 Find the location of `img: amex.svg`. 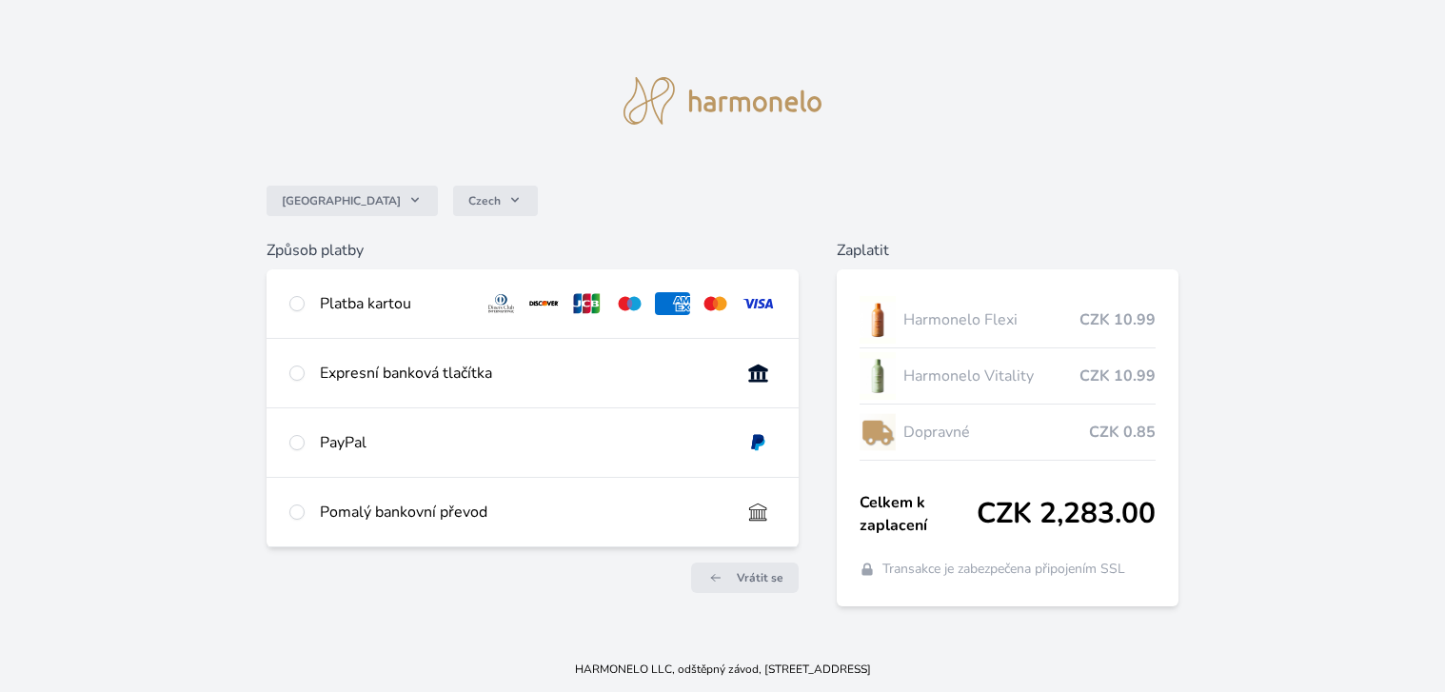

img: amex.svg is located at coordinates (672, 304).